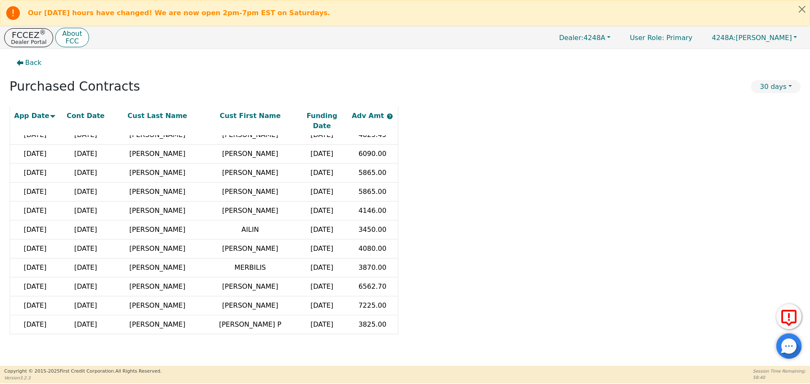 The image size is (810, 384). Describe the element at coordinates (373, 287) in the screenshot. I see `td: 6562.70` at that location.